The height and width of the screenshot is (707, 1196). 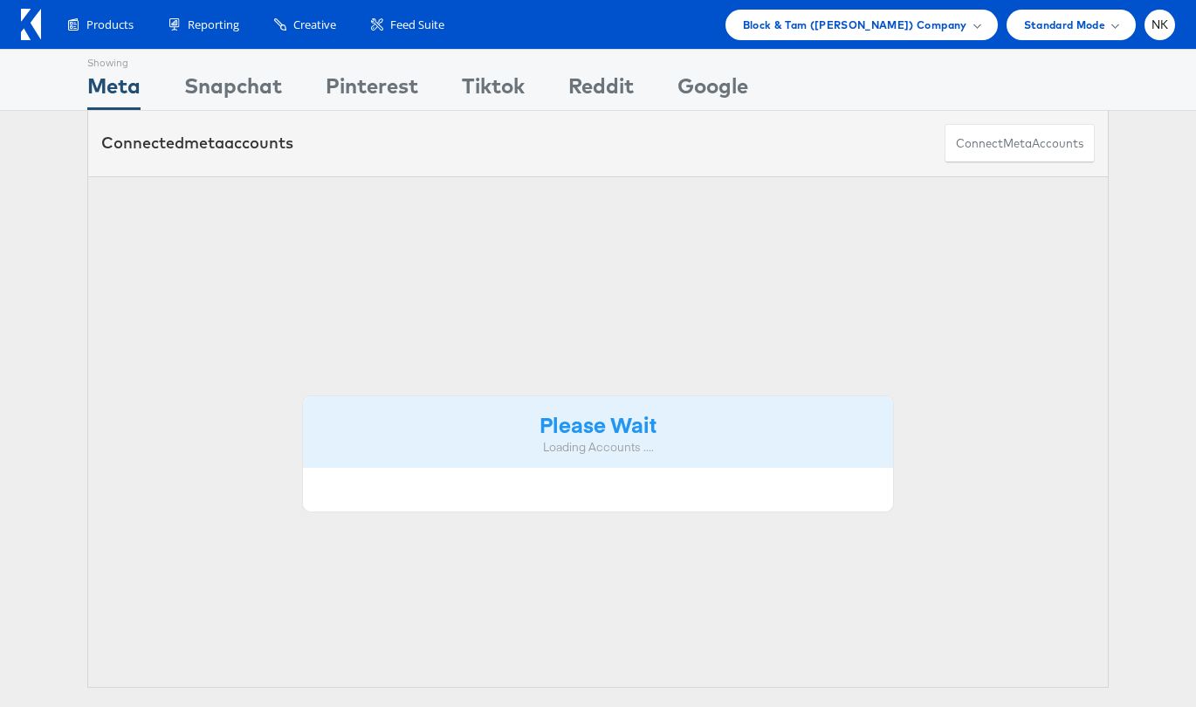 What do you see at coordinates (598, 423) in the screenshot?
I see `strong: Please Wait` at bounding box center [598, 423].